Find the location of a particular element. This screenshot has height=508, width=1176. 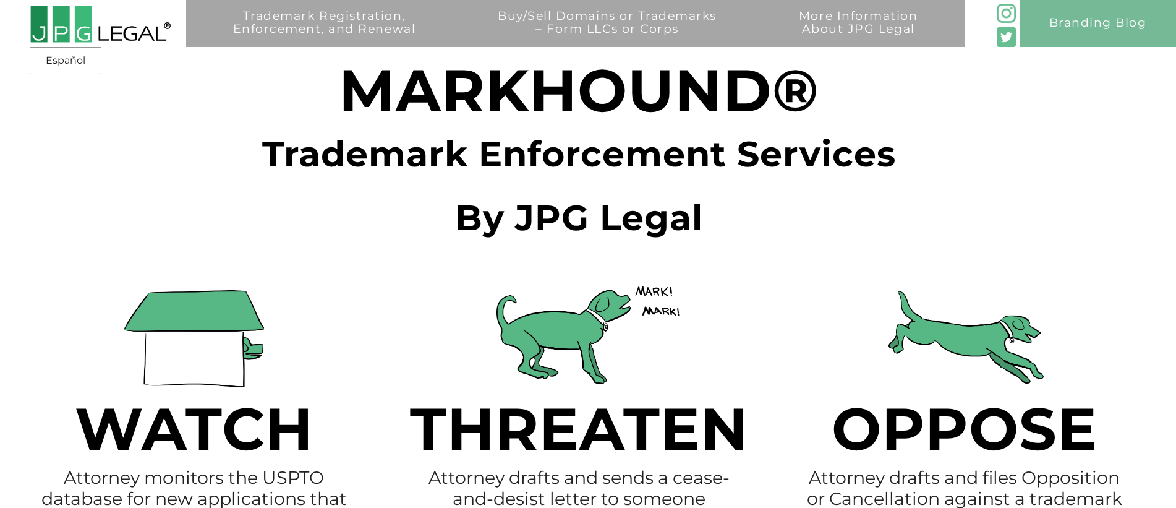

img: glyph-logo_May2016-green3-90.png is located at coordinates (1007, 14).